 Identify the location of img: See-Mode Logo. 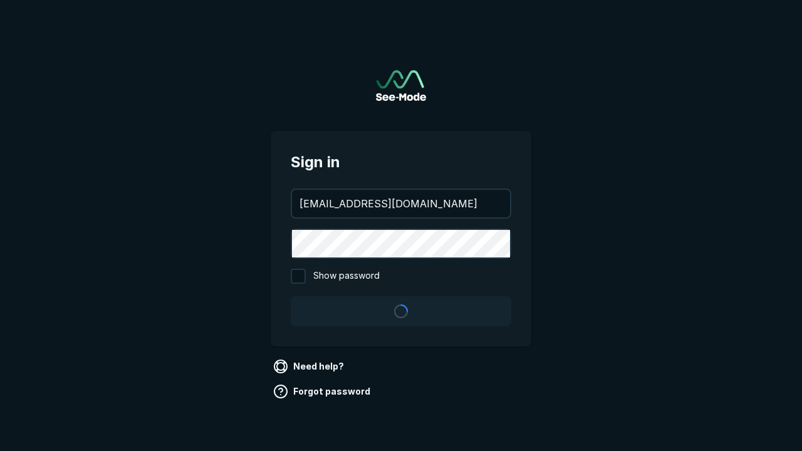
(401, 85).